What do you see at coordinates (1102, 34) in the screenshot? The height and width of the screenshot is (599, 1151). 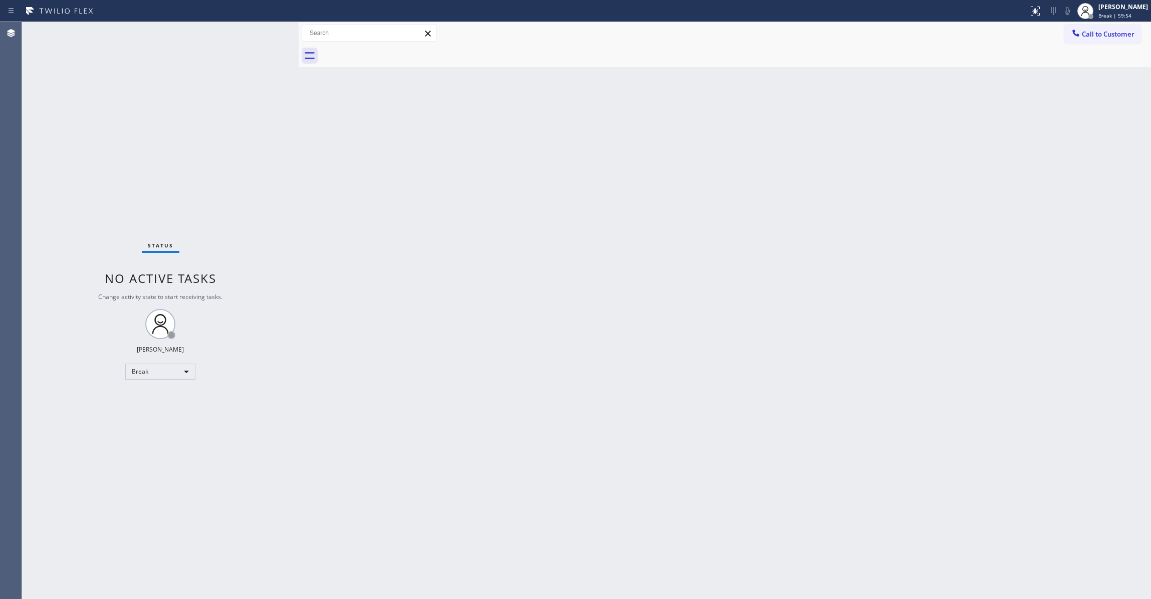 I see `button: Call to Customer` at bounding box center [1102, 34].